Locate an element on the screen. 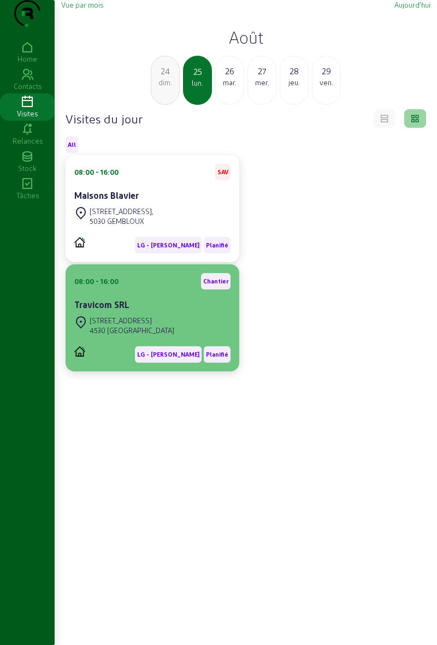  span: SAV is located at coordinates (223, 172).